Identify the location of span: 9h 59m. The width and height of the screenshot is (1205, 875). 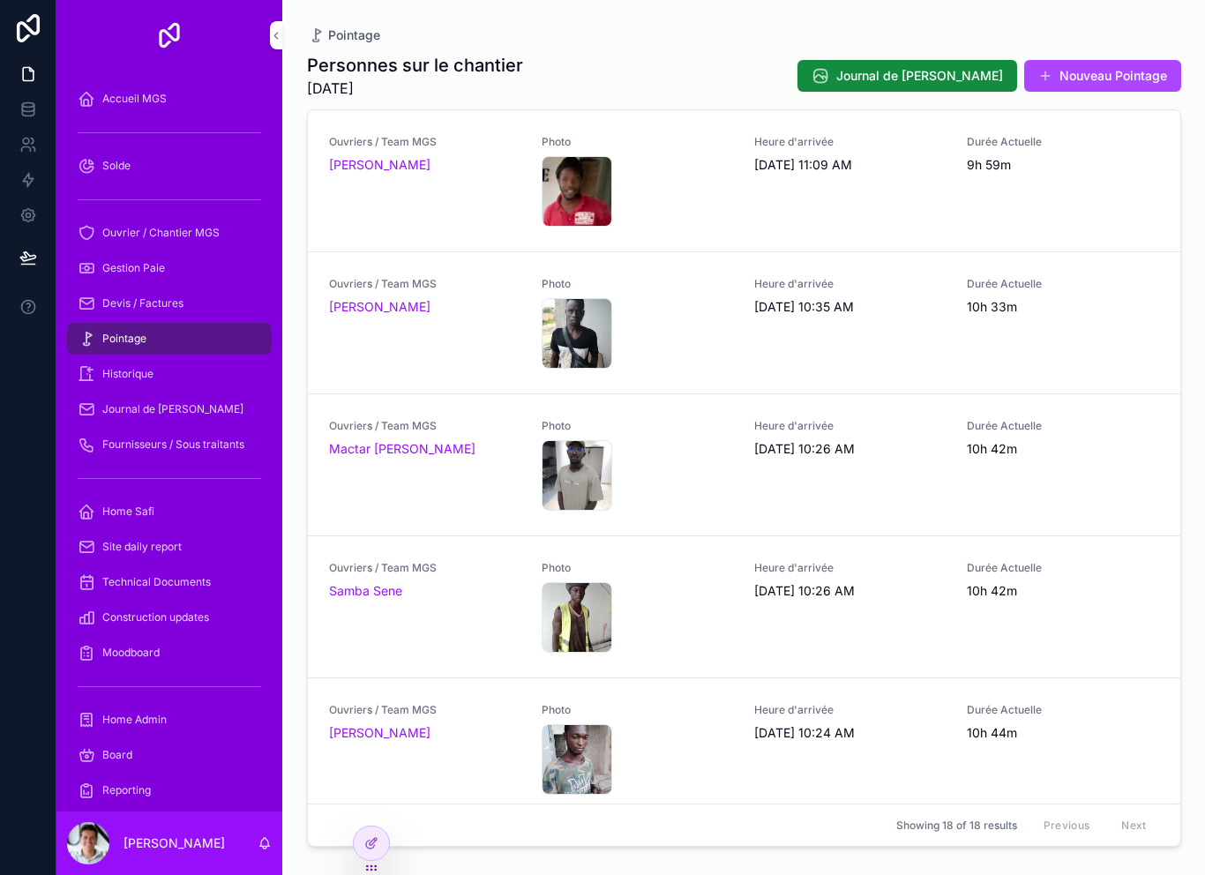
(1062, 165).